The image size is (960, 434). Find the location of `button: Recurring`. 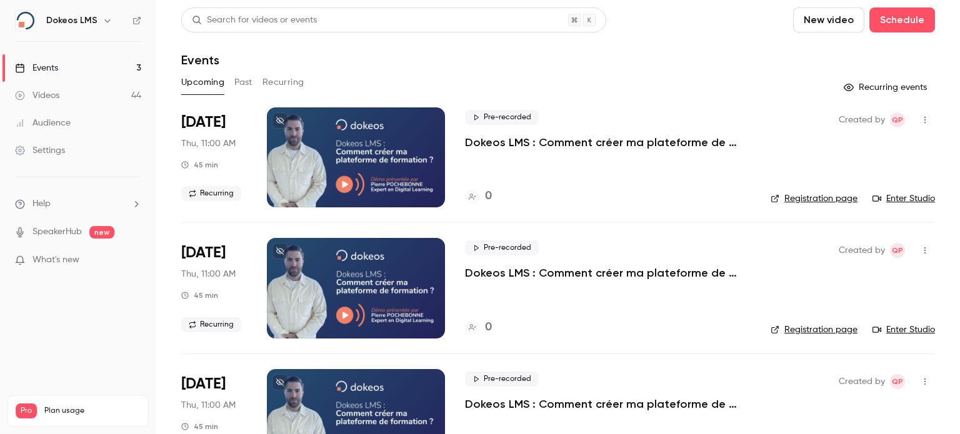

button: Recurring is located at coordinates (283, 82).